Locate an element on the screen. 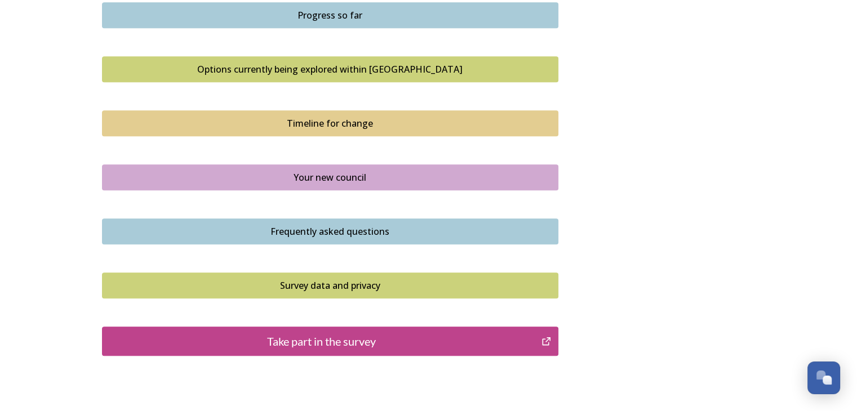  button: Survey data and privacy is located at coordinates (330, 286).